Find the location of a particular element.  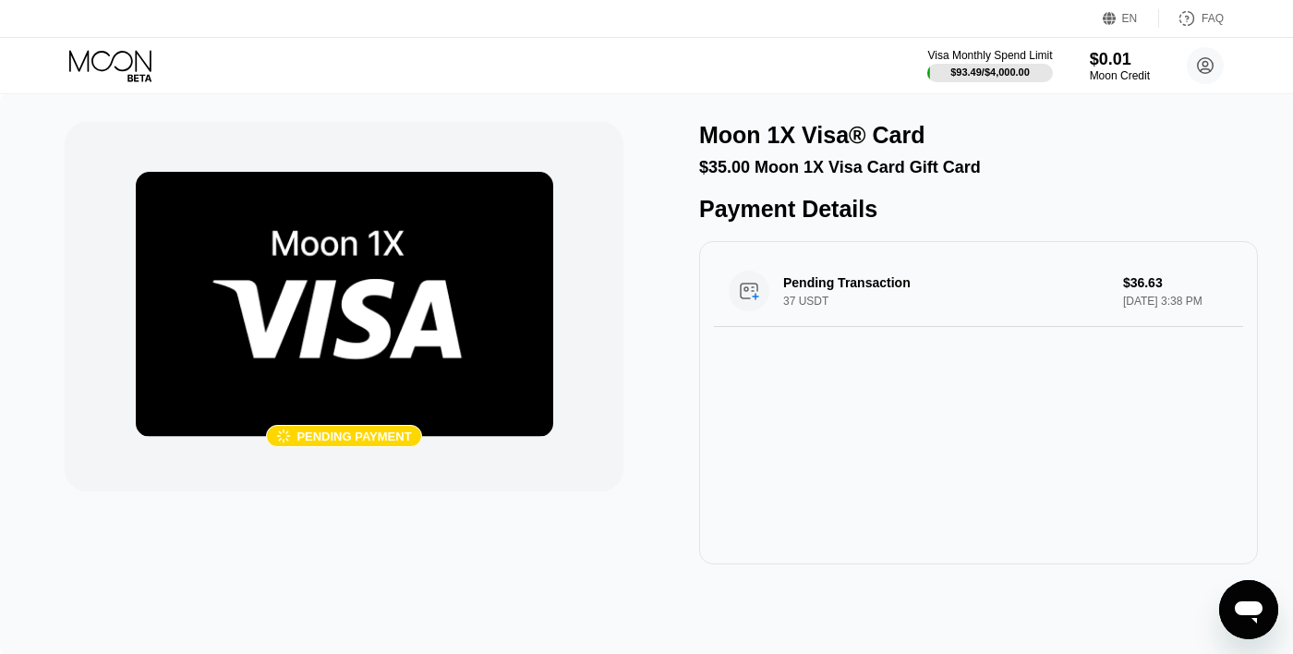

div: $93.49 / $4,000.00 is located at coordinates (990, 72).